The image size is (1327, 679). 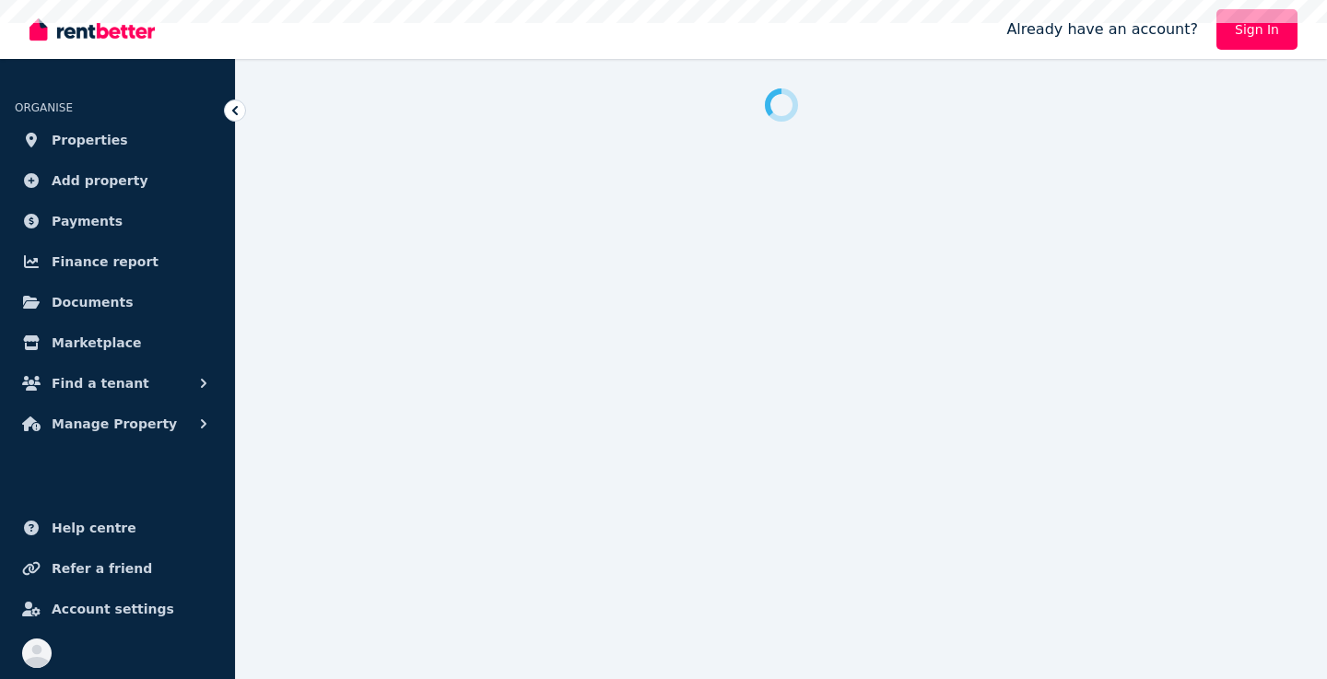 I want to click on a: Add property, so click(x=117, y=181).